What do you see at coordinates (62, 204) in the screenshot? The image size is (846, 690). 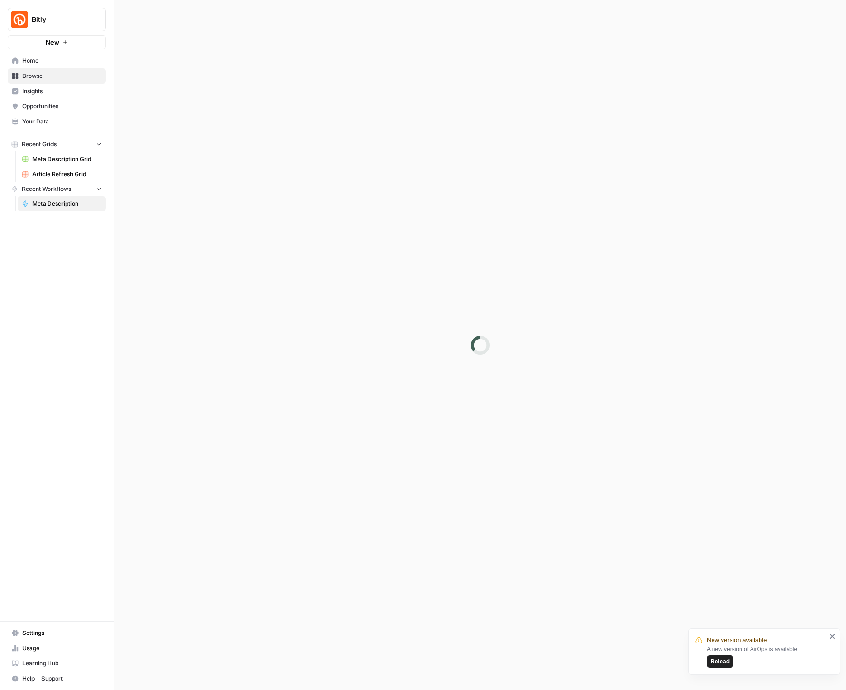 I see `a: Meta Description` at bounding box center [62, 204].